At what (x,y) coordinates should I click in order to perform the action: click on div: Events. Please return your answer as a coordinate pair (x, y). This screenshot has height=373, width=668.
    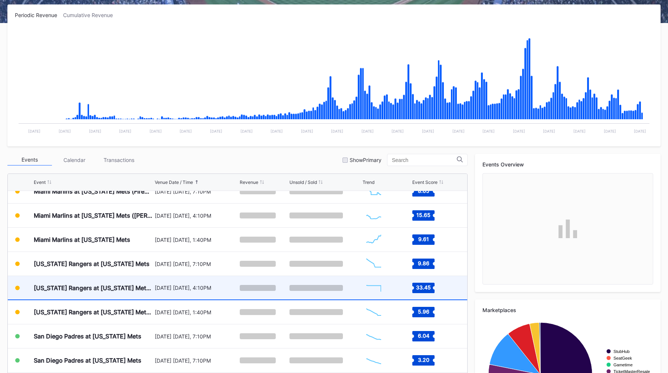
    Looking at the image, I should click on (30, 160).